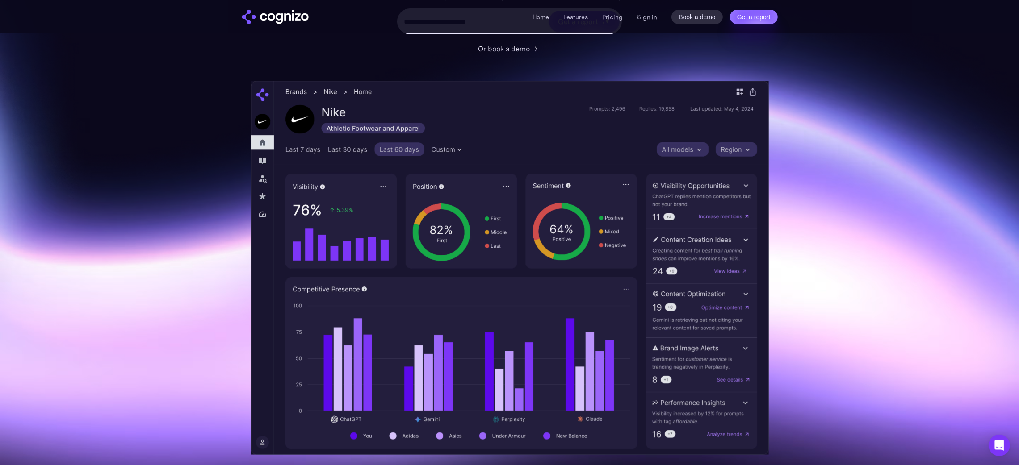 The width and height of the screenshot is (1019, 465). Describe the element at coordinates (612, 17) in the screenshot. I see `a: Pricing` at that location.